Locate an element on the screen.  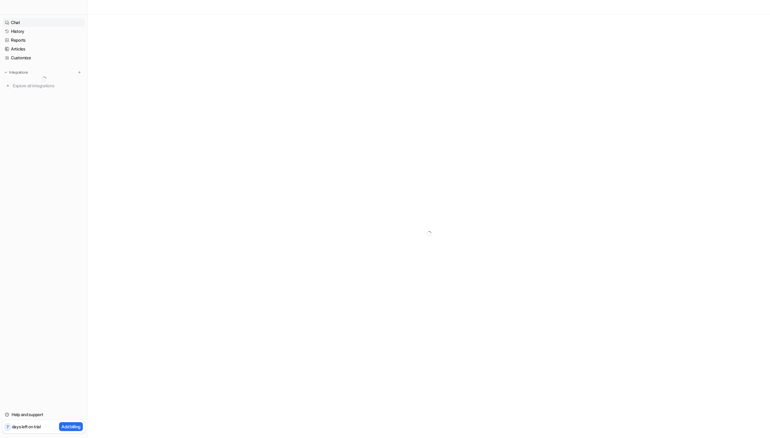
a: Explore all integrations is located at coordinates (44, 86).